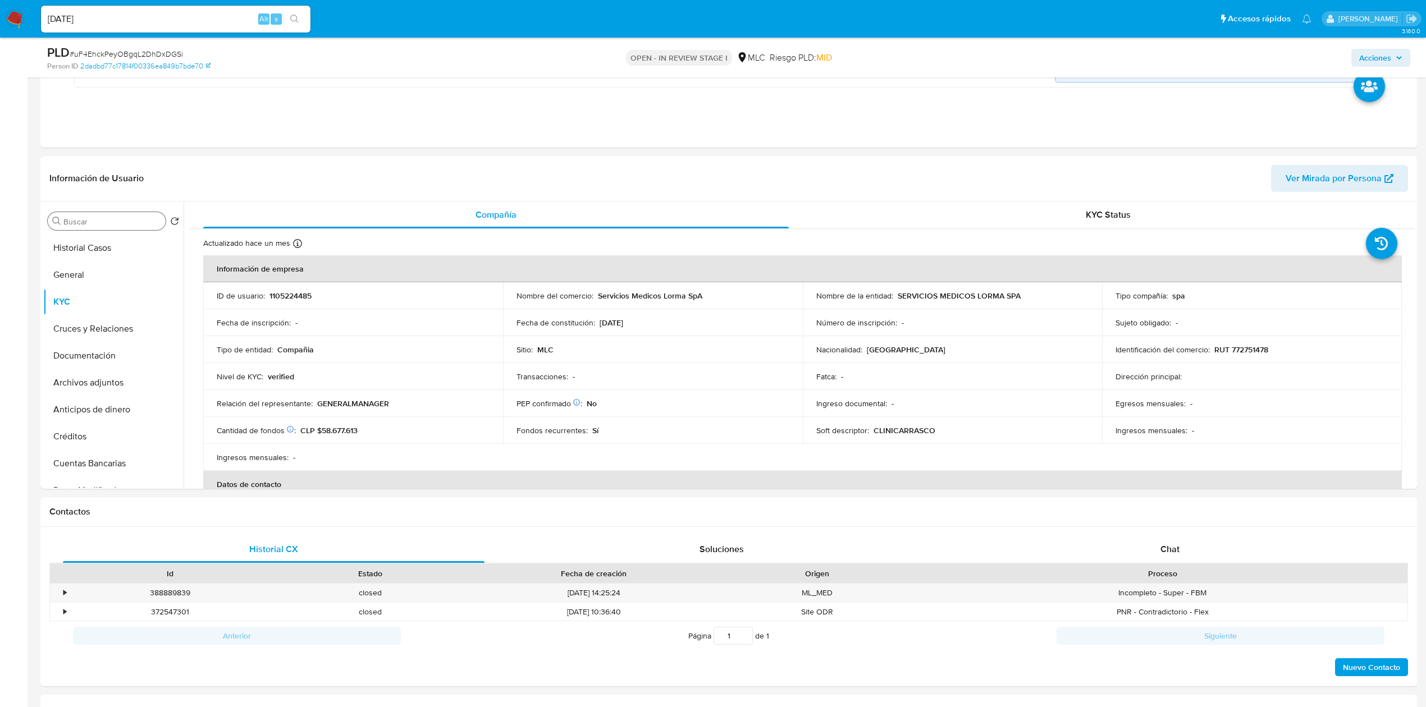  What do you see at coordinates (256, 430) in the screenshot?
I see `p: Cantidad de fondos :` at bounding box center [256, 430].